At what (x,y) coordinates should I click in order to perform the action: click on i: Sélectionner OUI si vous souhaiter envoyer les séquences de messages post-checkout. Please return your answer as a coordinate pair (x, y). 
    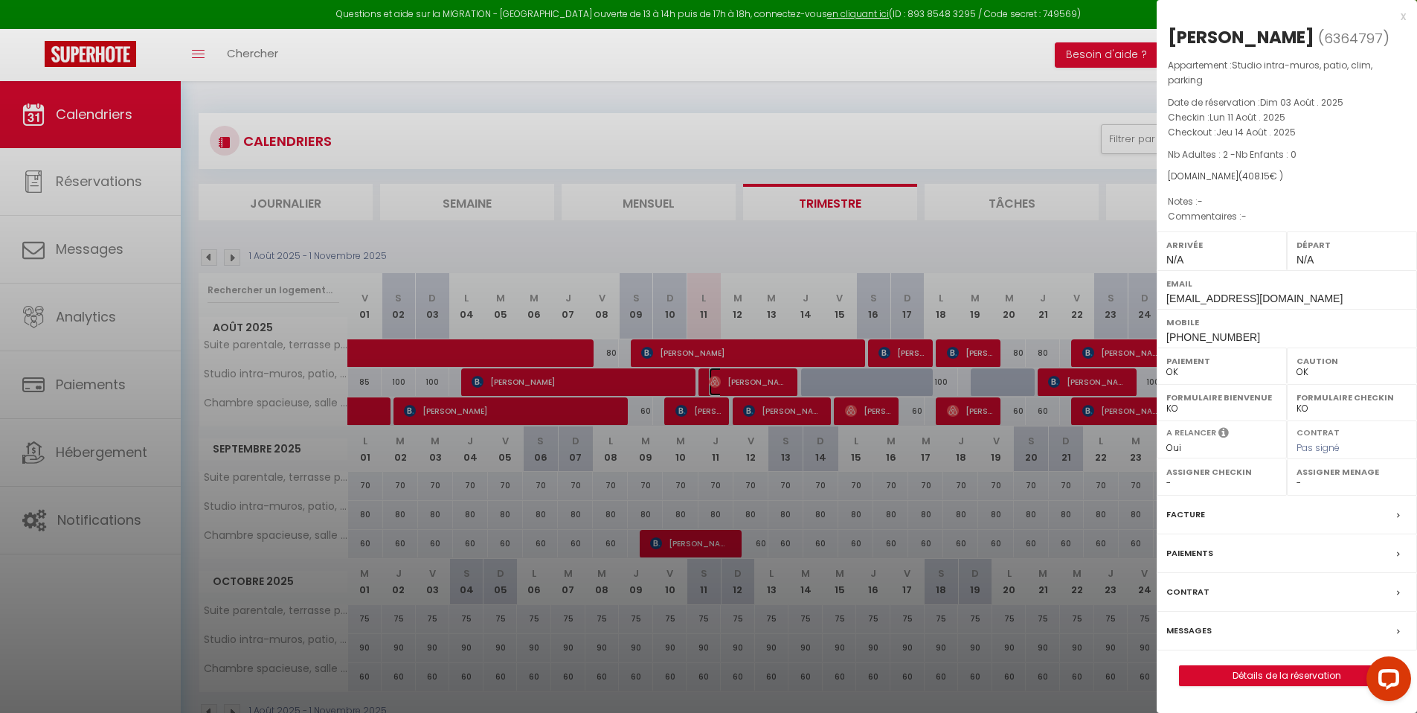
    Looking at the image, I should click on (1224, 434).